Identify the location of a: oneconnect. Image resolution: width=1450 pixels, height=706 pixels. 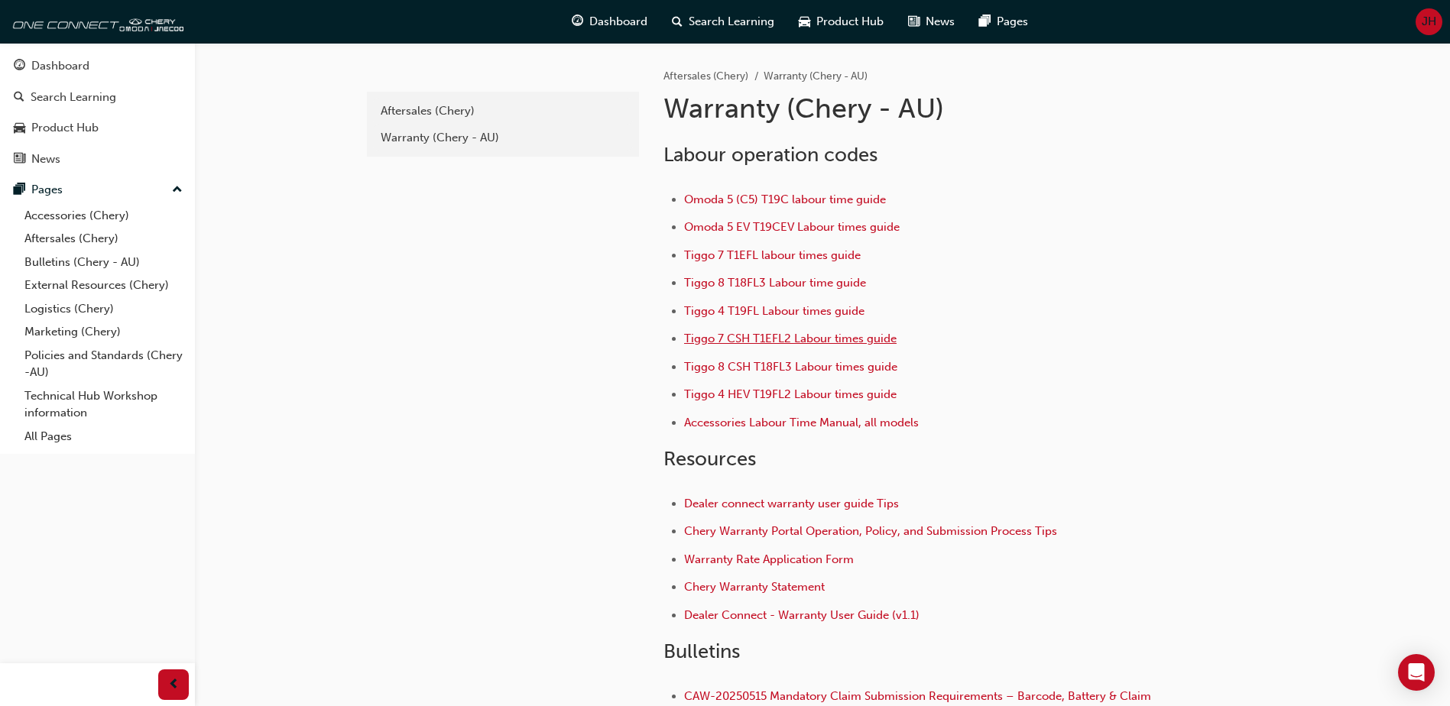
(96, 21).